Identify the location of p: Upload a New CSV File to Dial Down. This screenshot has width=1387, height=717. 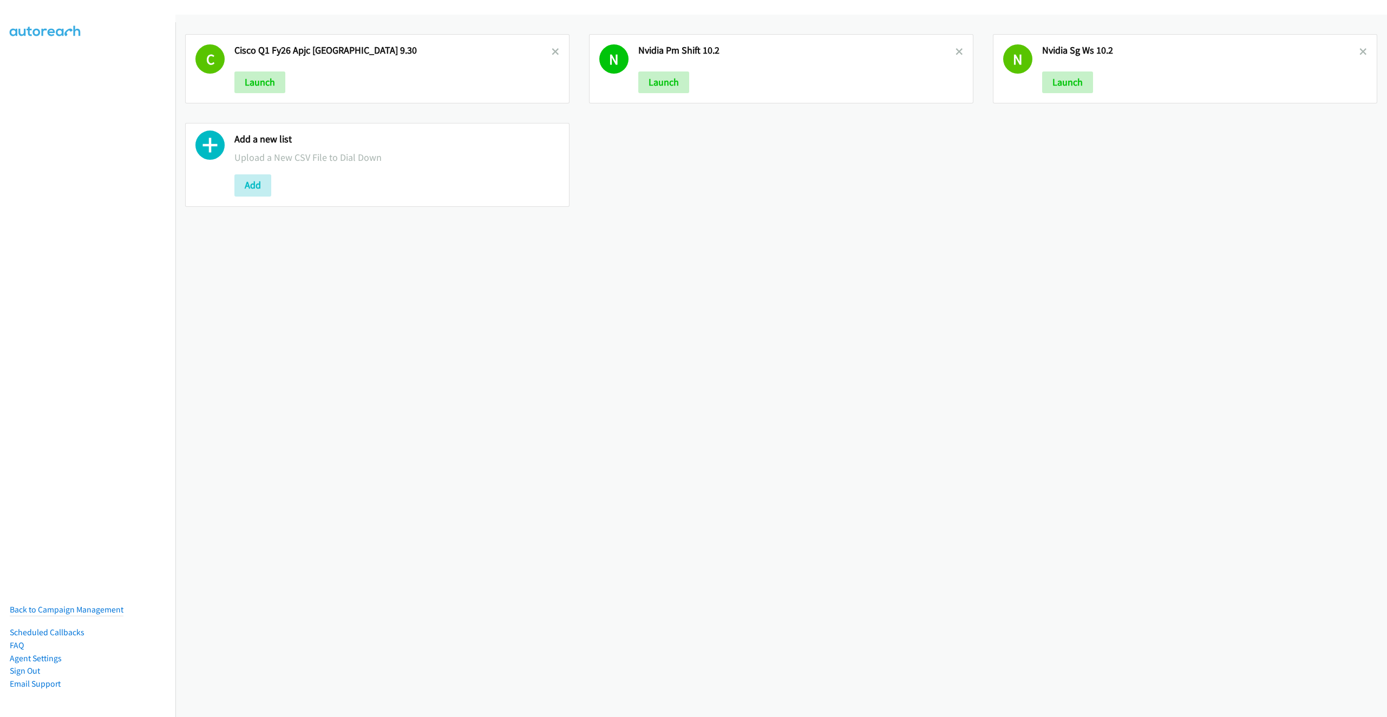
(397, 157).